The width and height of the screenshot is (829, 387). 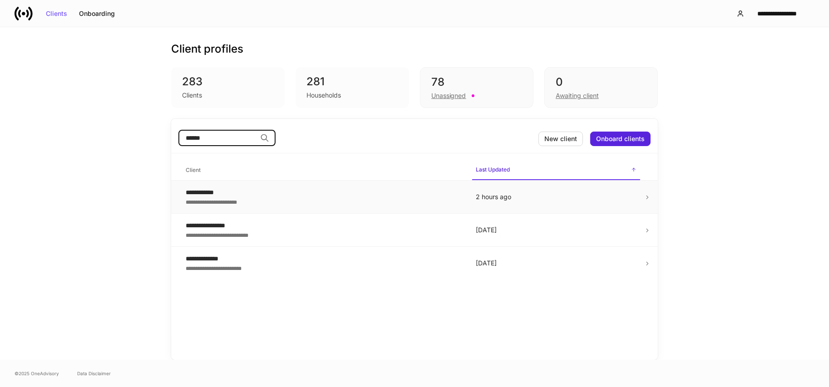 I want to click on h3: Client profiles, so click(x=207, y=49).